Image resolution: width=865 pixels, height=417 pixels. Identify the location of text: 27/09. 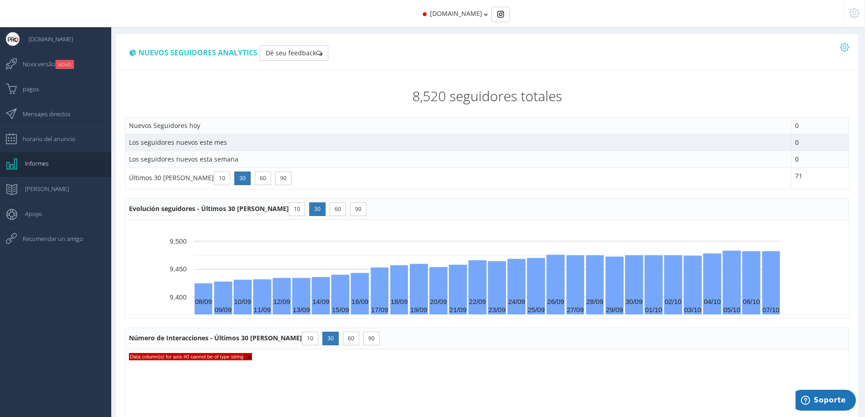
(575, 310).